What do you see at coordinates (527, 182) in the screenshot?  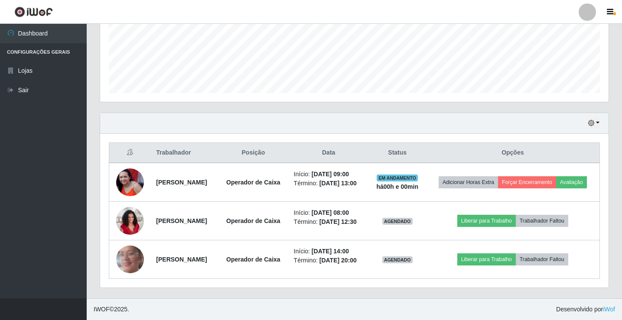 I see `button: Forçar Encerramento` at bounding box center [527, 182].